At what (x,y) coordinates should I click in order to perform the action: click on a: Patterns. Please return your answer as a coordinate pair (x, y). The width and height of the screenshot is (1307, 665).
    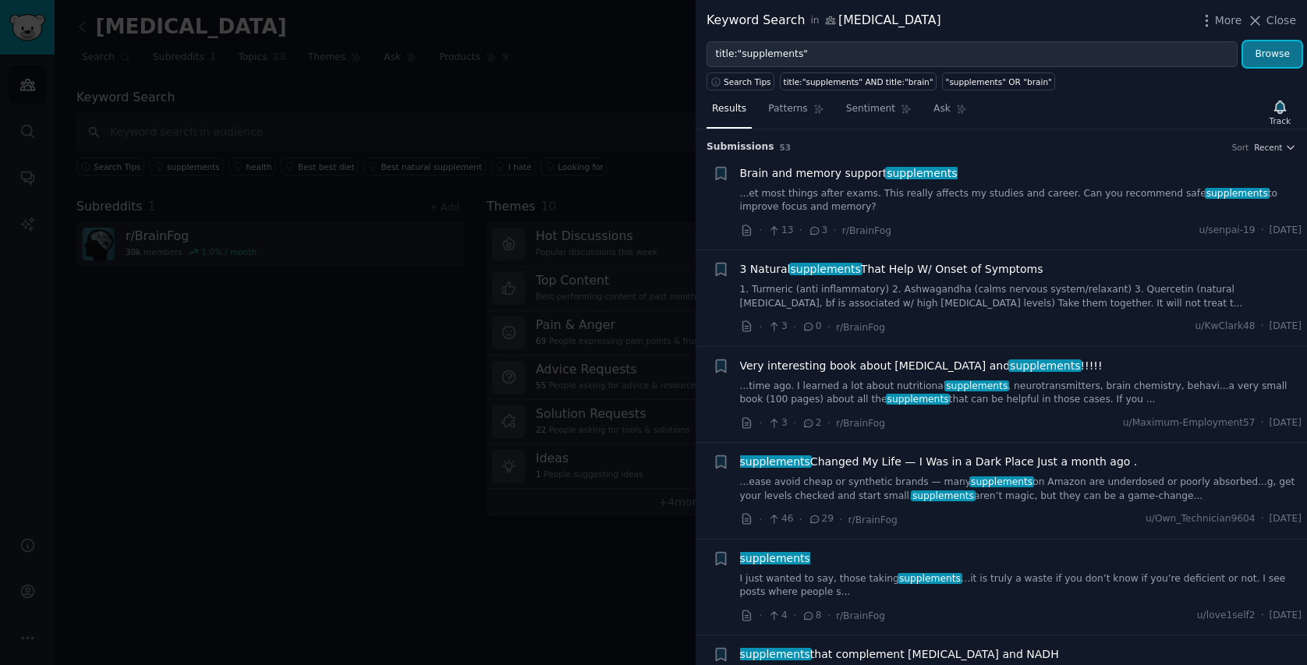
    Looking at the image, I should click on (795, 112).